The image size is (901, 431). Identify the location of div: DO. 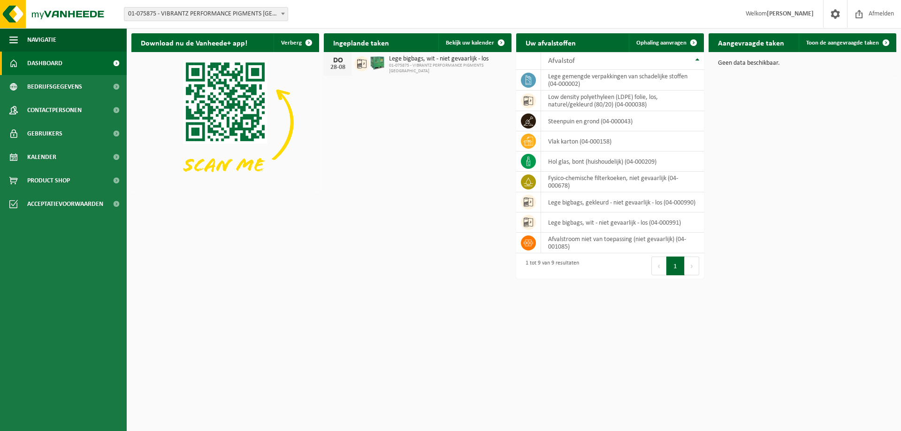
(338, 61).